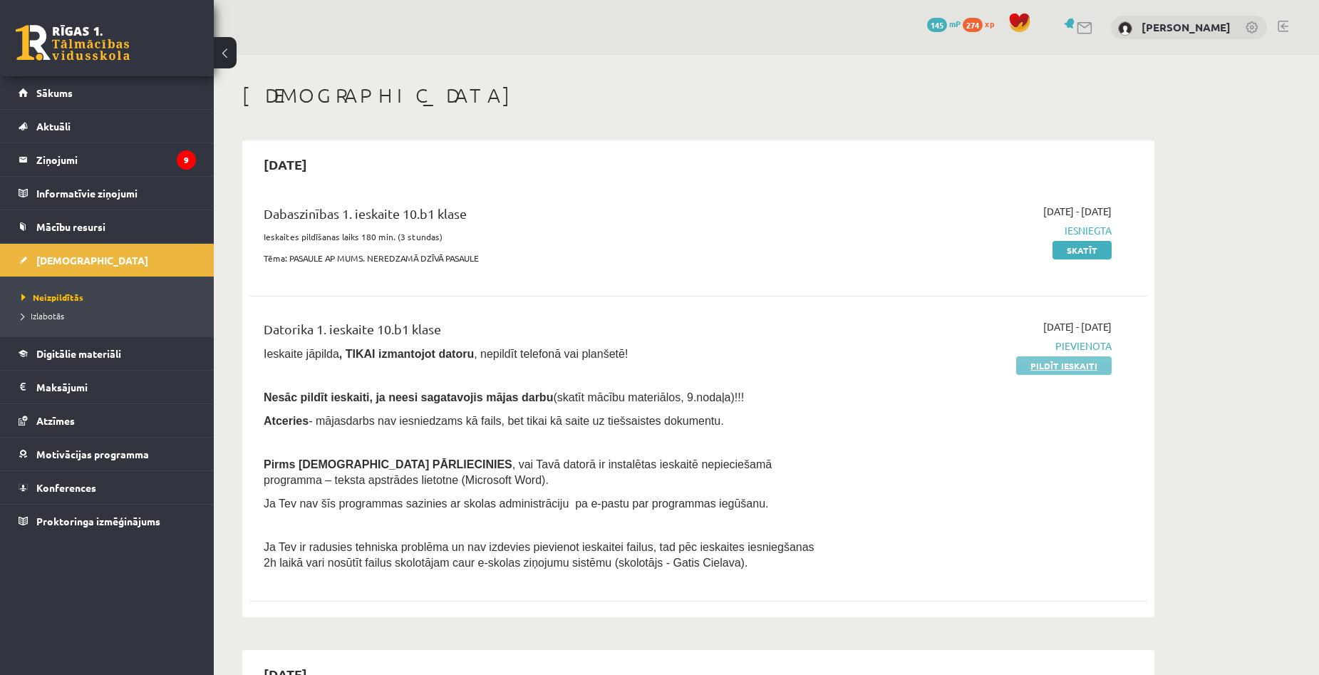 Image resolution: width=1319 pixels, height=675 pixels. Describe the element at coordinates (406, 353) in the screenshot. I see `b: , TIKAI izmantojot datoru` at that location.